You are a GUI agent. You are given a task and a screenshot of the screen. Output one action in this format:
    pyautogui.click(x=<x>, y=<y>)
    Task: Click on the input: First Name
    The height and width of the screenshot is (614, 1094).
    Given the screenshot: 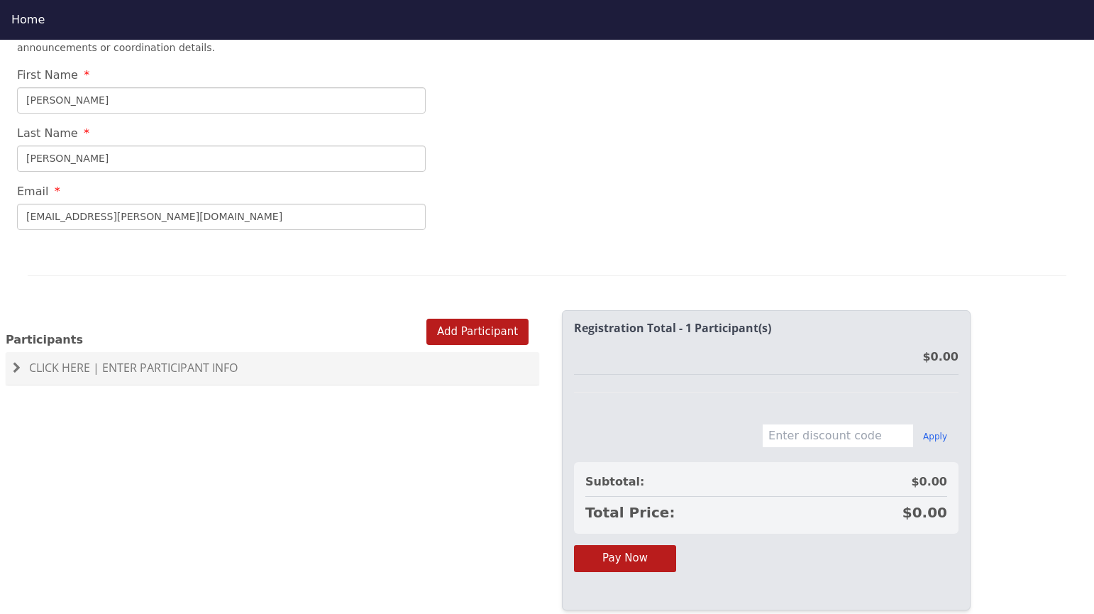 What is the action you would take?
    pyautogui.click(x=221, y=100)
    